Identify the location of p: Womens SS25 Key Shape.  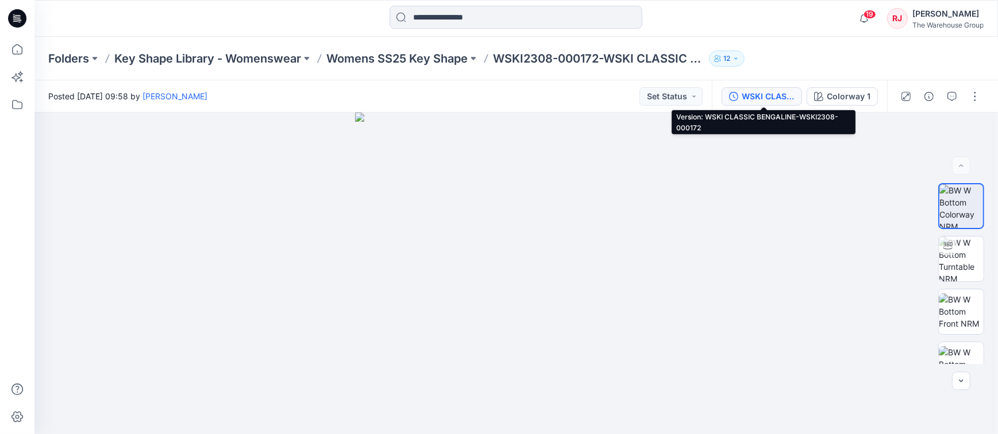
(397, 59).